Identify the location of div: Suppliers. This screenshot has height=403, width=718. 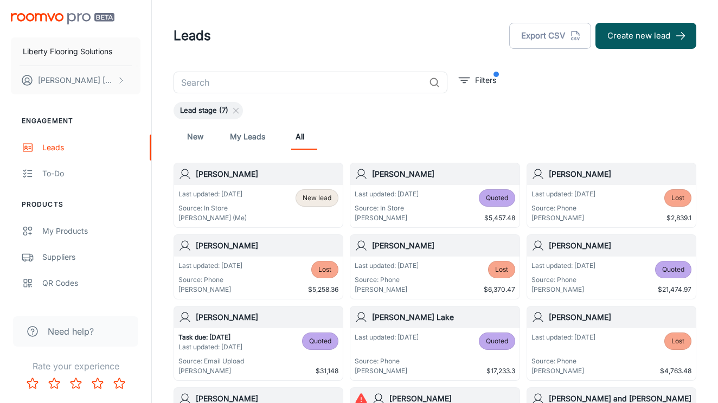
(91, 257).